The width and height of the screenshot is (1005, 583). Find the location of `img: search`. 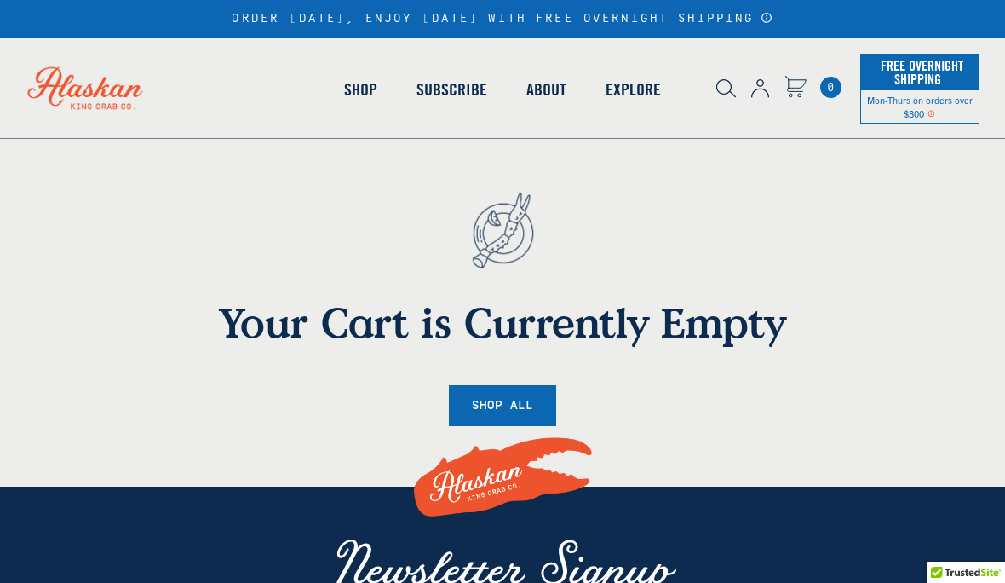

img: search is located at coordinates (726, 89).